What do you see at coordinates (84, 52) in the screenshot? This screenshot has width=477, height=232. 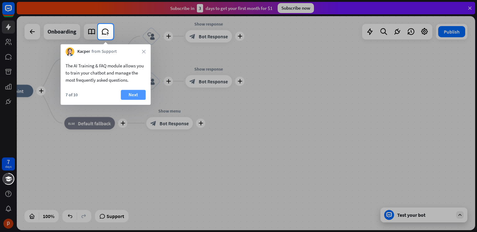 I see `span: Kacper` at bounding box center [84, 52].